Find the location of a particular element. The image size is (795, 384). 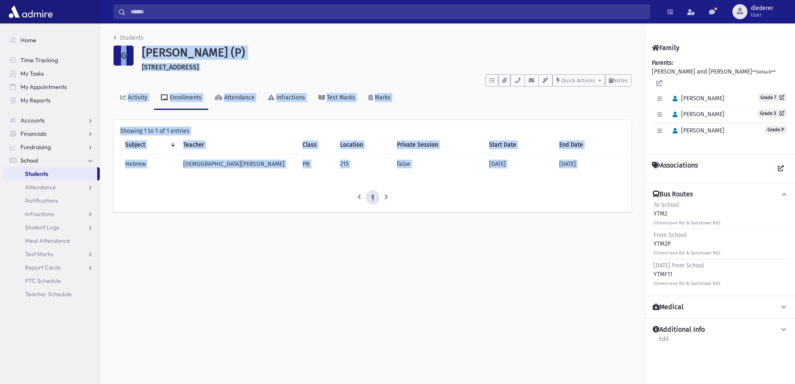

span: Fundraising is located at coordinates (35, 147).